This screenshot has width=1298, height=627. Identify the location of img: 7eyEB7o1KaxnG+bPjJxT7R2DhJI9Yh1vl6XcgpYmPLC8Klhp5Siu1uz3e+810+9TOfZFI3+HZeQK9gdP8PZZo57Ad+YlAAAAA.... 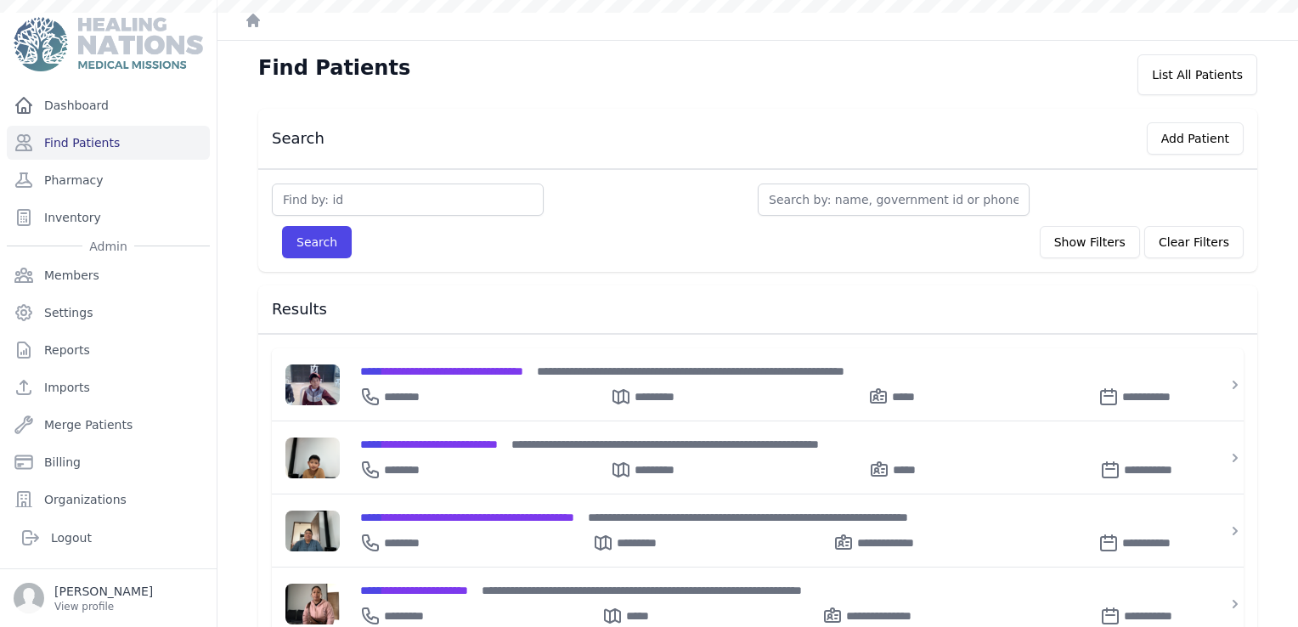
(313, 458).